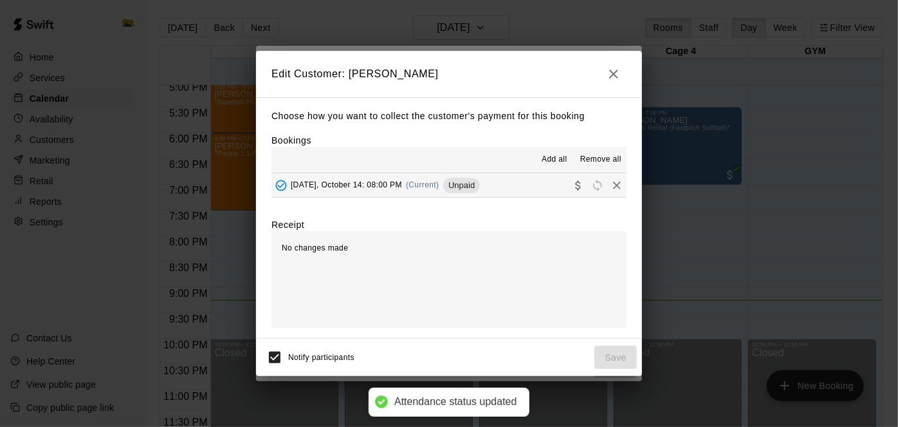 This screenshot has height=427, width=898. What do you see at coordinates (555, 160) in the screenshot?
I see `button: Add all` at bounding box center [555, 160].